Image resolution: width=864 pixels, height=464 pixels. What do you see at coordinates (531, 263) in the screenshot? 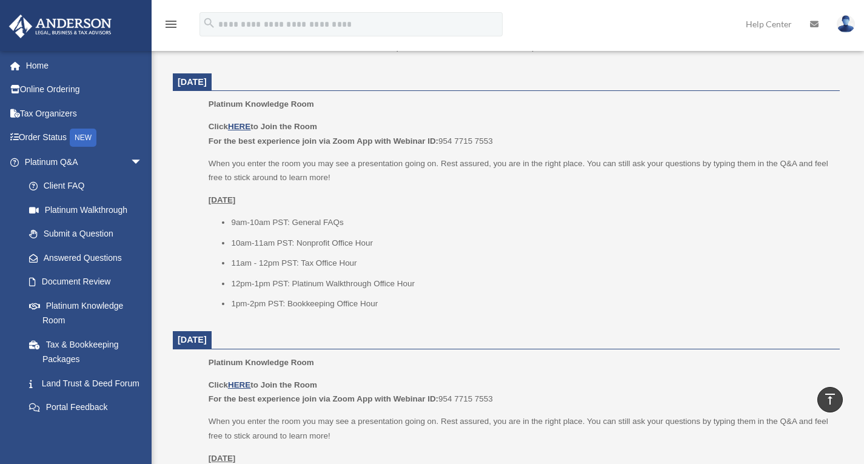
I see `li: 11am - 12pm PST: Tax Office Hour` at bounding box center [531, 263].